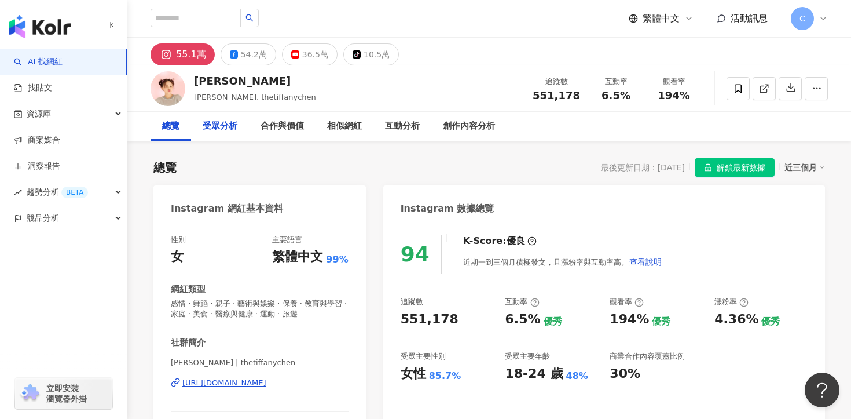 This screenshot has height=419, width=851. What do you see at coordinates (227, 209) in the screenshot?
I see `div: Instagram 網紅基本資料` at bounding box center [227, 209].